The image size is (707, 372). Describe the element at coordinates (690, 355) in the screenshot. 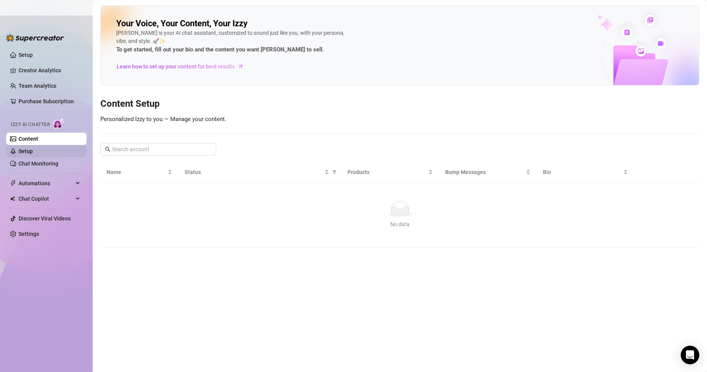

I see `div: Open Intercom Messenger` at that location.